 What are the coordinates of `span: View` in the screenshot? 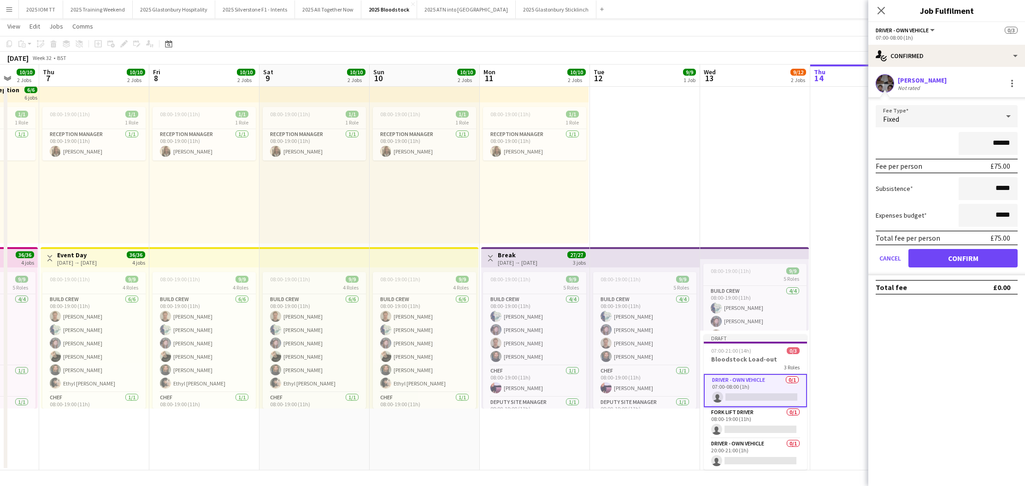 It's located at (14, 26).